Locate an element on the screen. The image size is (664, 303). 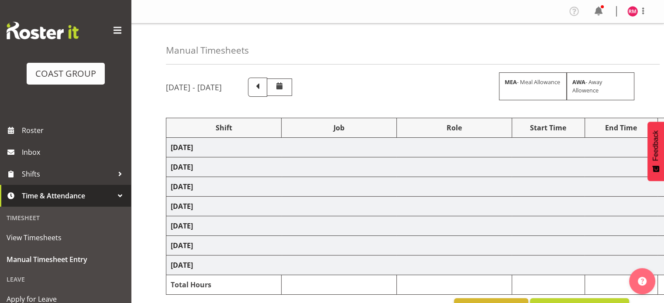
span: View Timesheets is located at coordinates (65, 238).